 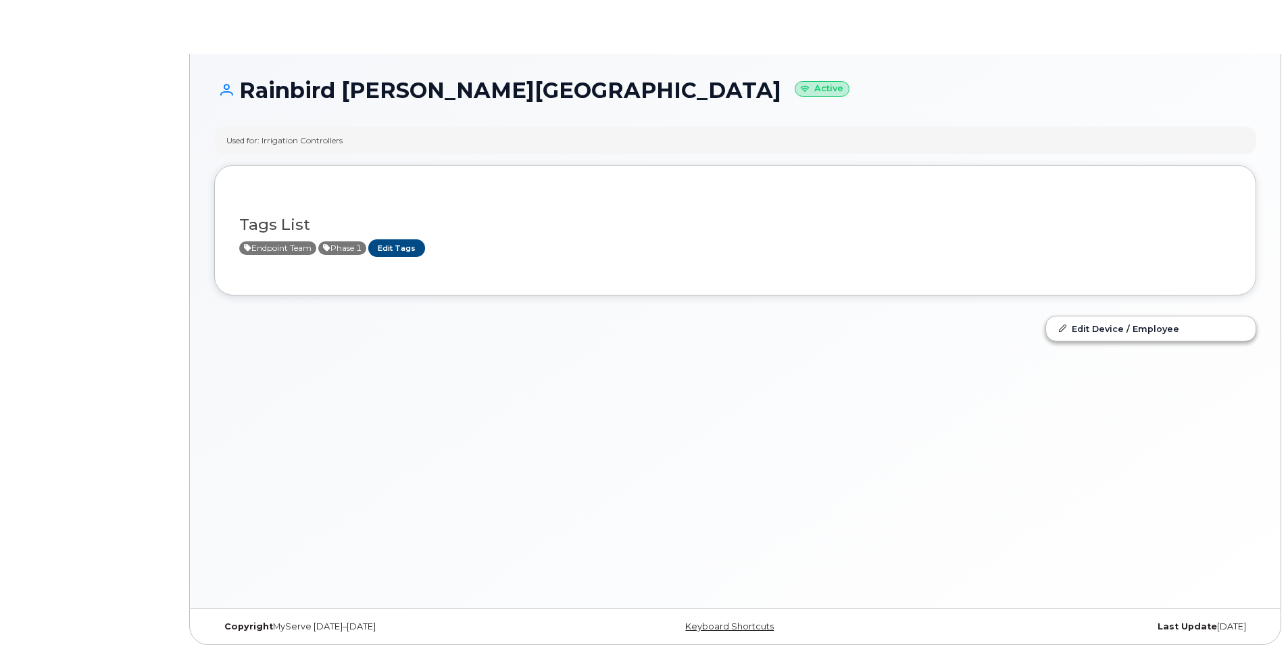 What do you see at coordinates (729, 626) in the screenshot?
I see `a: Keyboard Shortcuts` at bounding box center [729, 626].